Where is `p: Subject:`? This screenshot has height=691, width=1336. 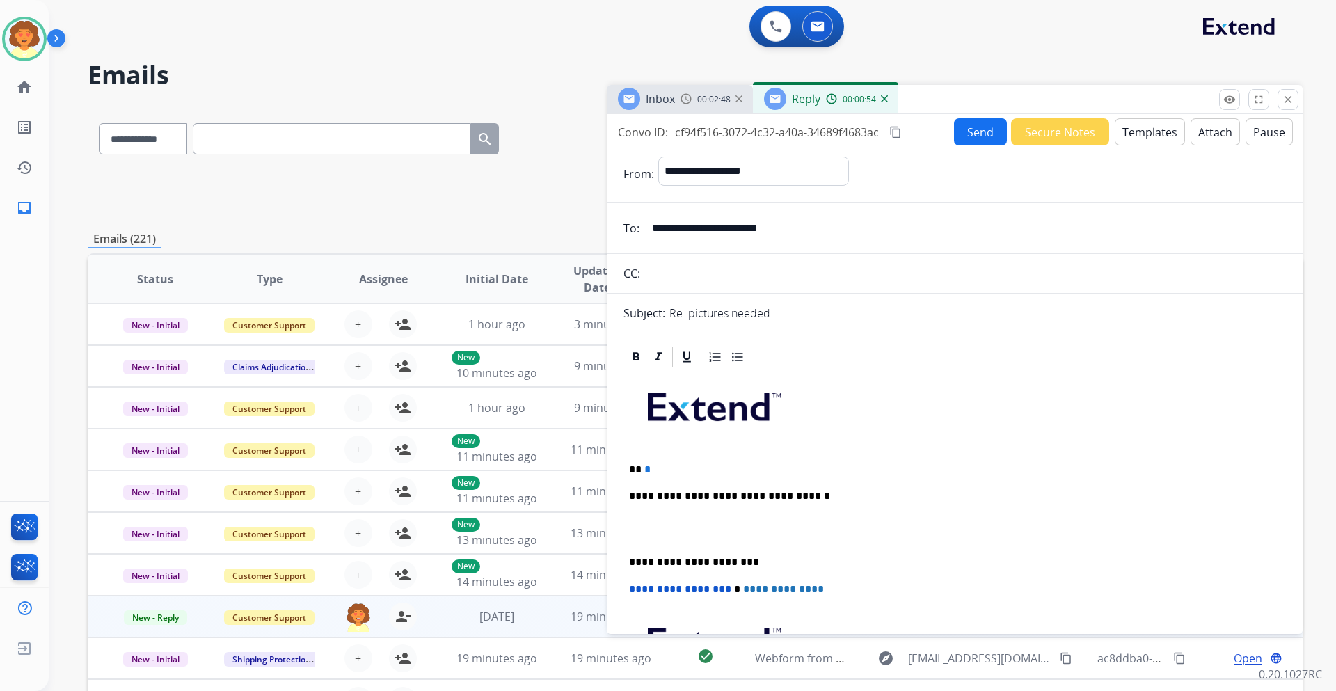
p: Subject: is located at coordinates (644, 313).